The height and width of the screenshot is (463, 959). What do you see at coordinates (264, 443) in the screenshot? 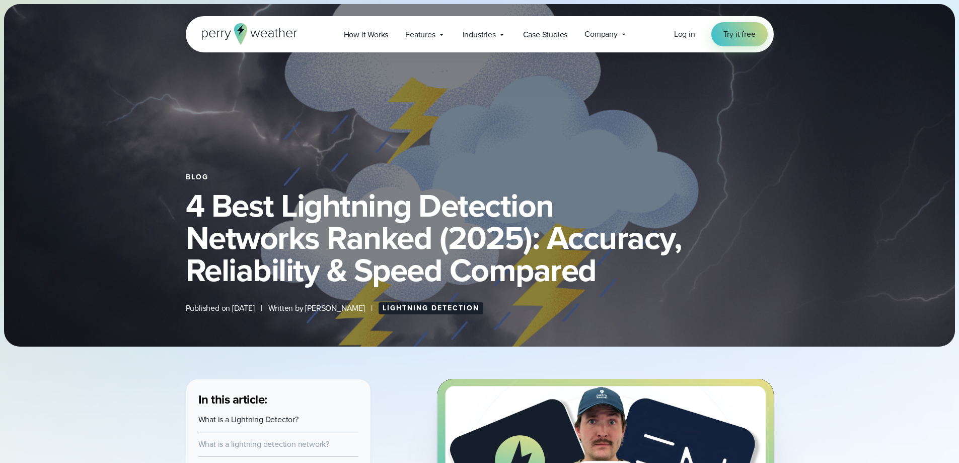
I see `a: What is a lightning detection network?` at bounding box center [264, 443].